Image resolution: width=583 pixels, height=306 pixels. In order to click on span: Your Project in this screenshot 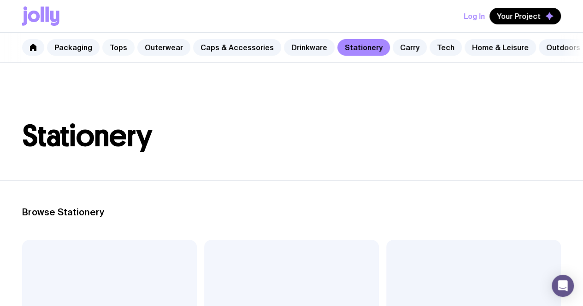, I will do `click(518, 16)`.